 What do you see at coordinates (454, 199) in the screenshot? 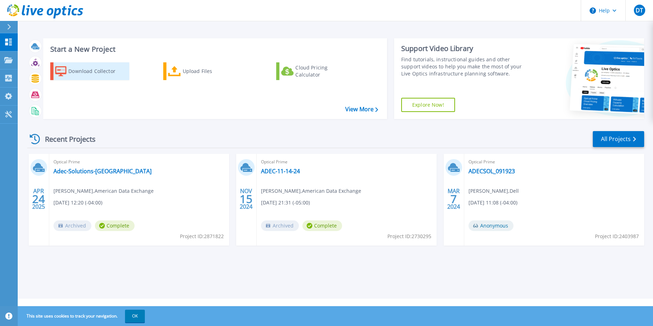
I see `div: MAR 2024` at bounding box center [454, 199].